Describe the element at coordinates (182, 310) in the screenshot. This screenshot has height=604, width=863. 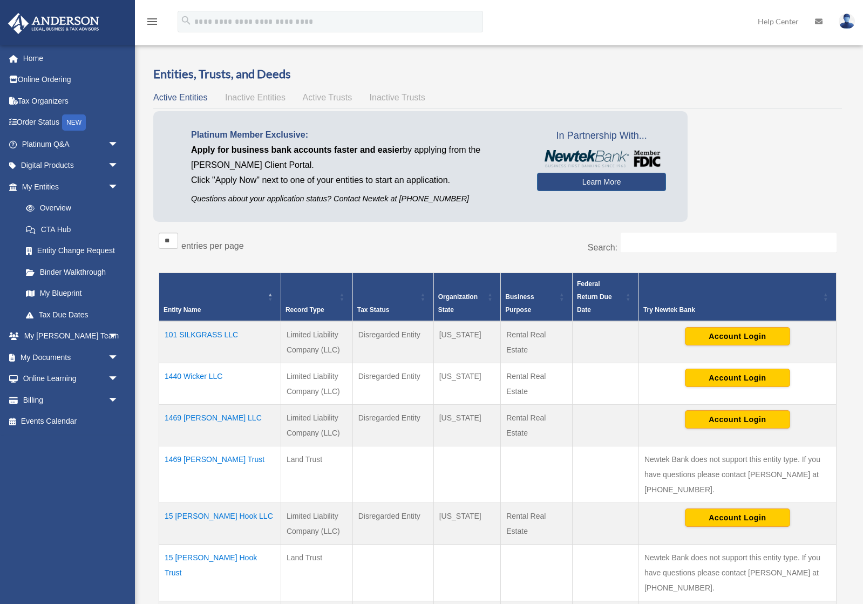
I see `span: Entity Name` at that location.